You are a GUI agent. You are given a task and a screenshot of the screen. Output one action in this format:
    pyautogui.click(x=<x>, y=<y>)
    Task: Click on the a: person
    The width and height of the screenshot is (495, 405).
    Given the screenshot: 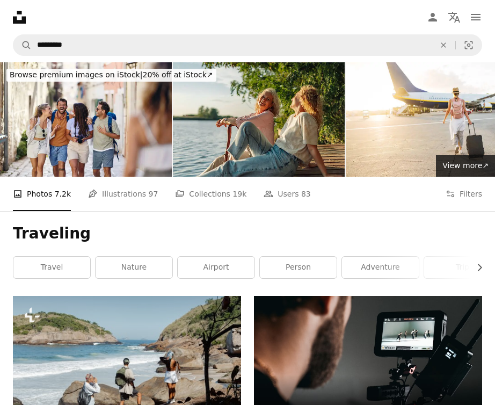 What is the action you would take?
    pyautogui.click(x=298, y=267)
    